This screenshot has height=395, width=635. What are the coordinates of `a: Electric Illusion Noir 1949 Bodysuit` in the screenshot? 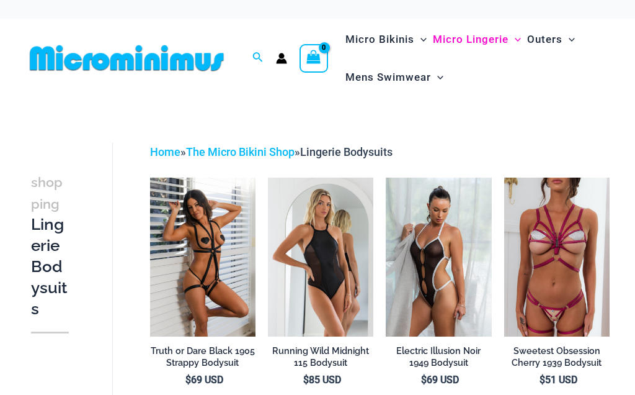 It's located at (439, 359).